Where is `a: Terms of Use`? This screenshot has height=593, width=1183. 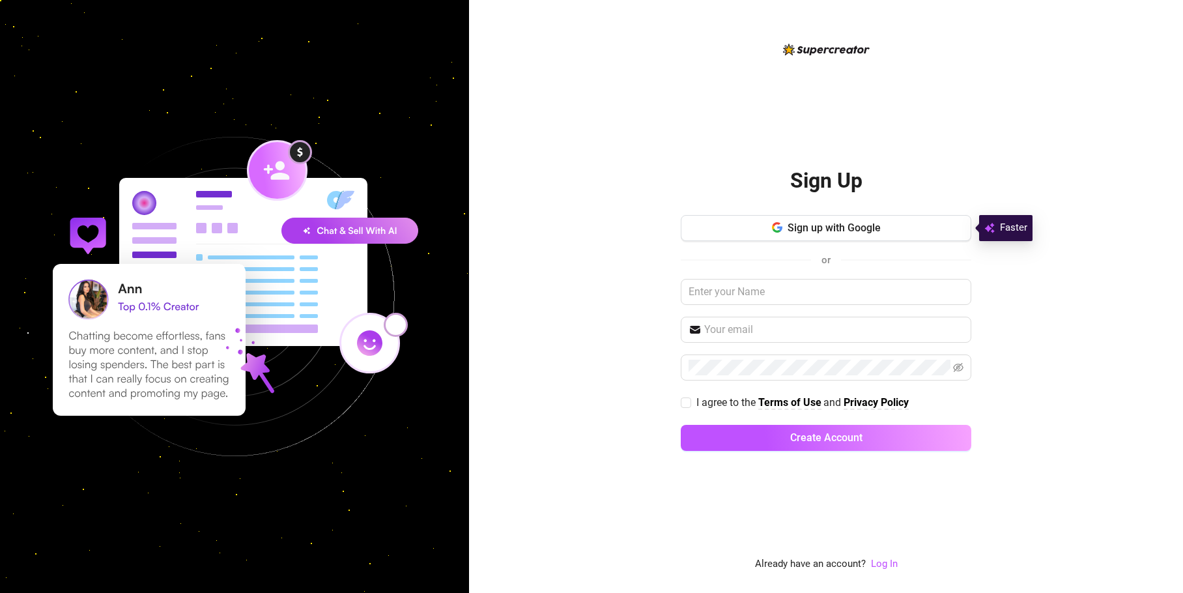
a: Terms of Use is located at coordinates (790, 403).